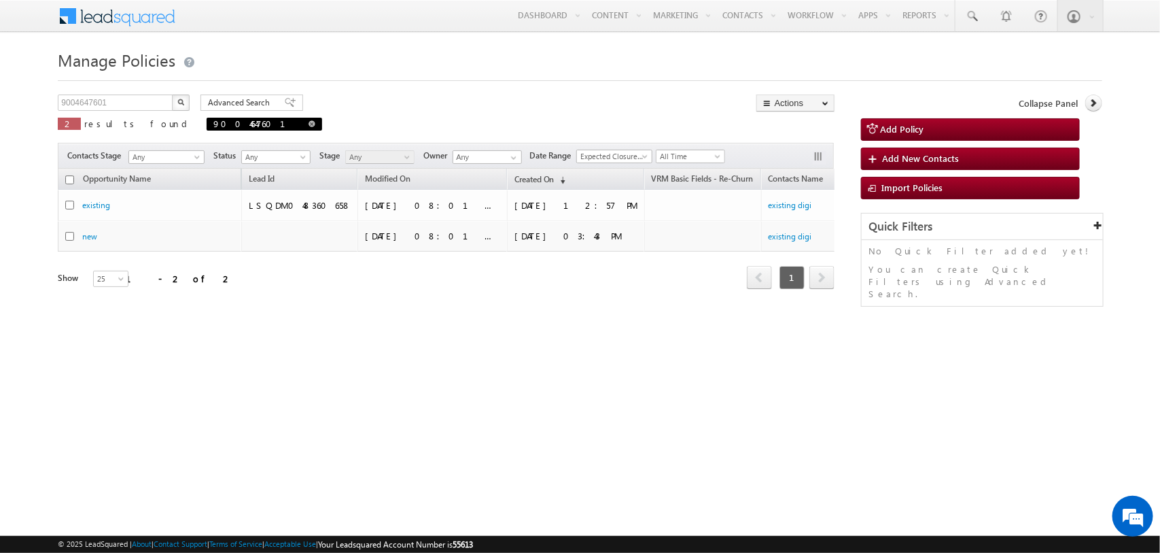  Describe the element at coordinates (236, 543) in the screenshot. I see `a: Terms of Service` at that location.